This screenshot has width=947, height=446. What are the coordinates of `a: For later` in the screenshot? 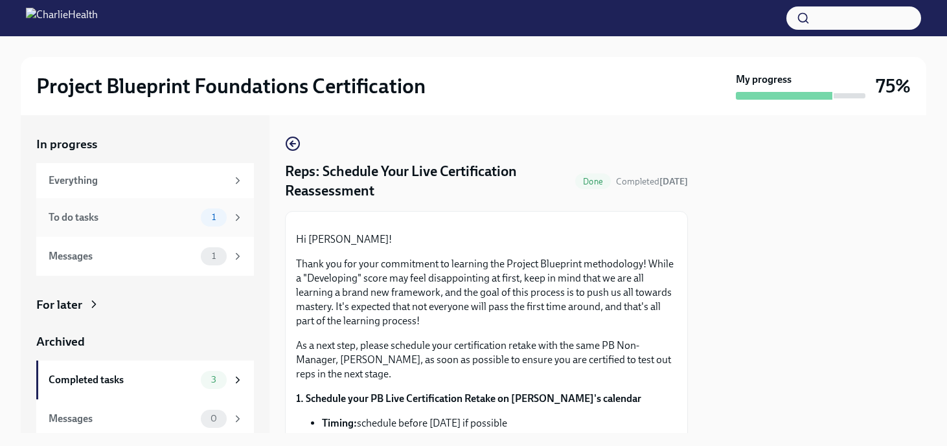 It's located at (145, 305).